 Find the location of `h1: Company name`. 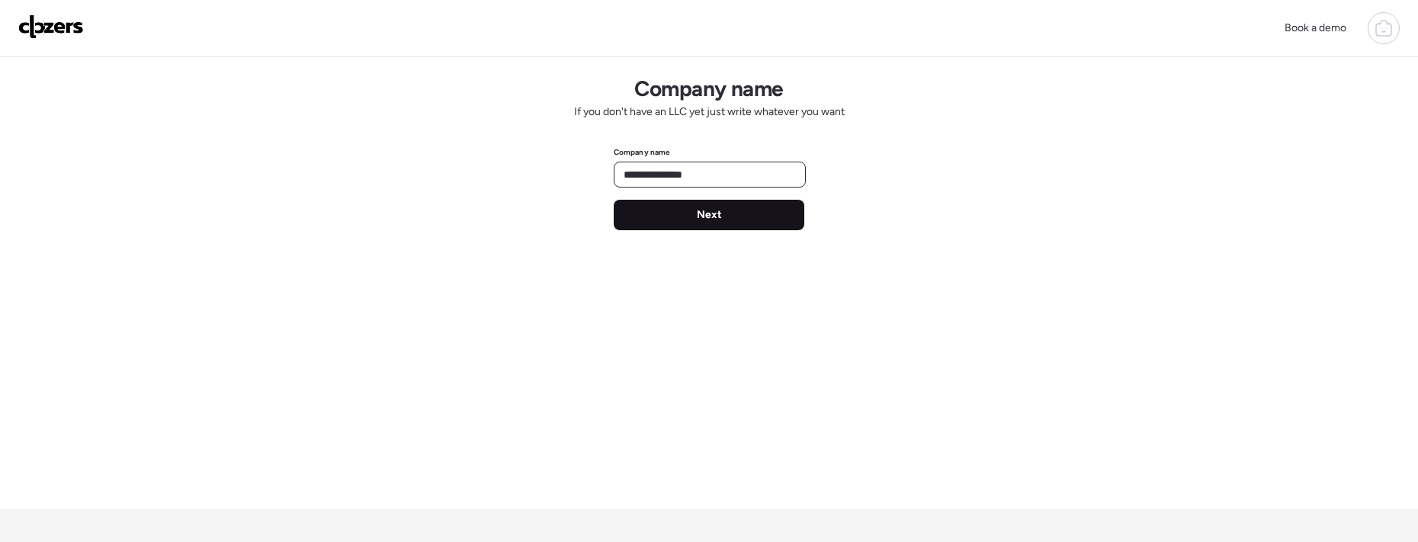

h1: Company name is located at coordinates (708, 88).